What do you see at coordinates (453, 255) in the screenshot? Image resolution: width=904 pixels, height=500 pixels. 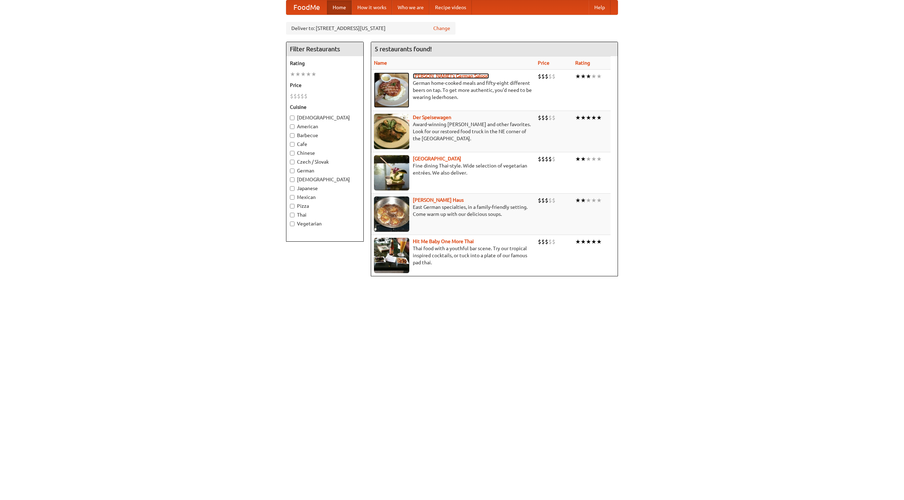 I see `p: Thai food with a youthful bar scene. Try our tropical inspired cocktails, or tuck into a plate of...` at bounding box center [453, 255].